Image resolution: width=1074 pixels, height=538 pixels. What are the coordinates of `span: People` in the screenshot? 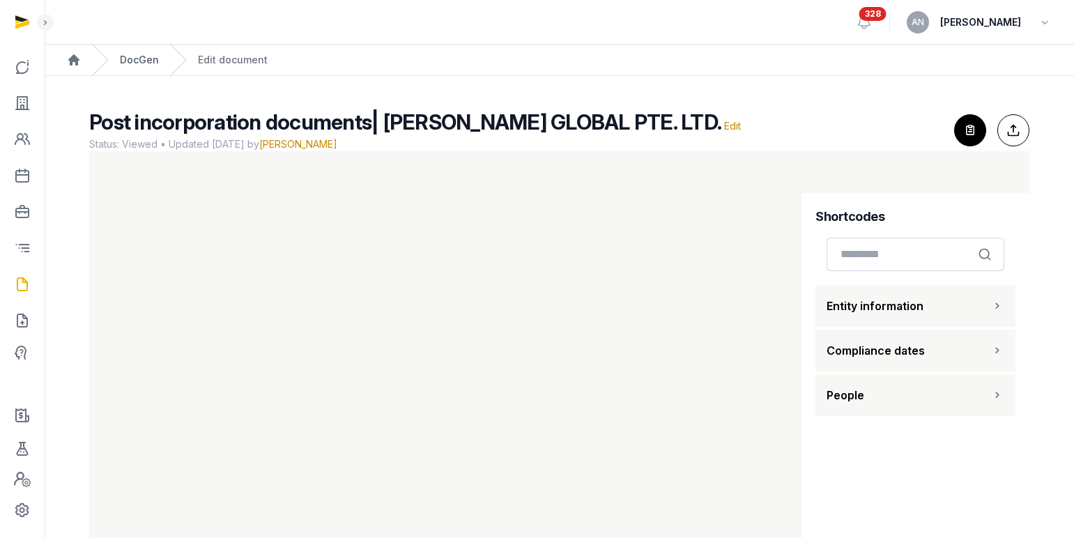 It's located at (845, 395).